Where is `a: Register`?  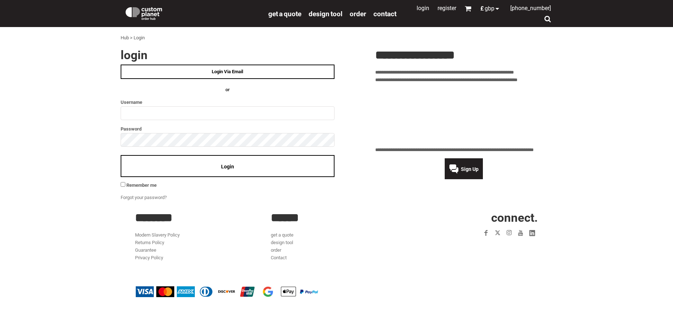 a: Register is located at coordinates (447, 8).